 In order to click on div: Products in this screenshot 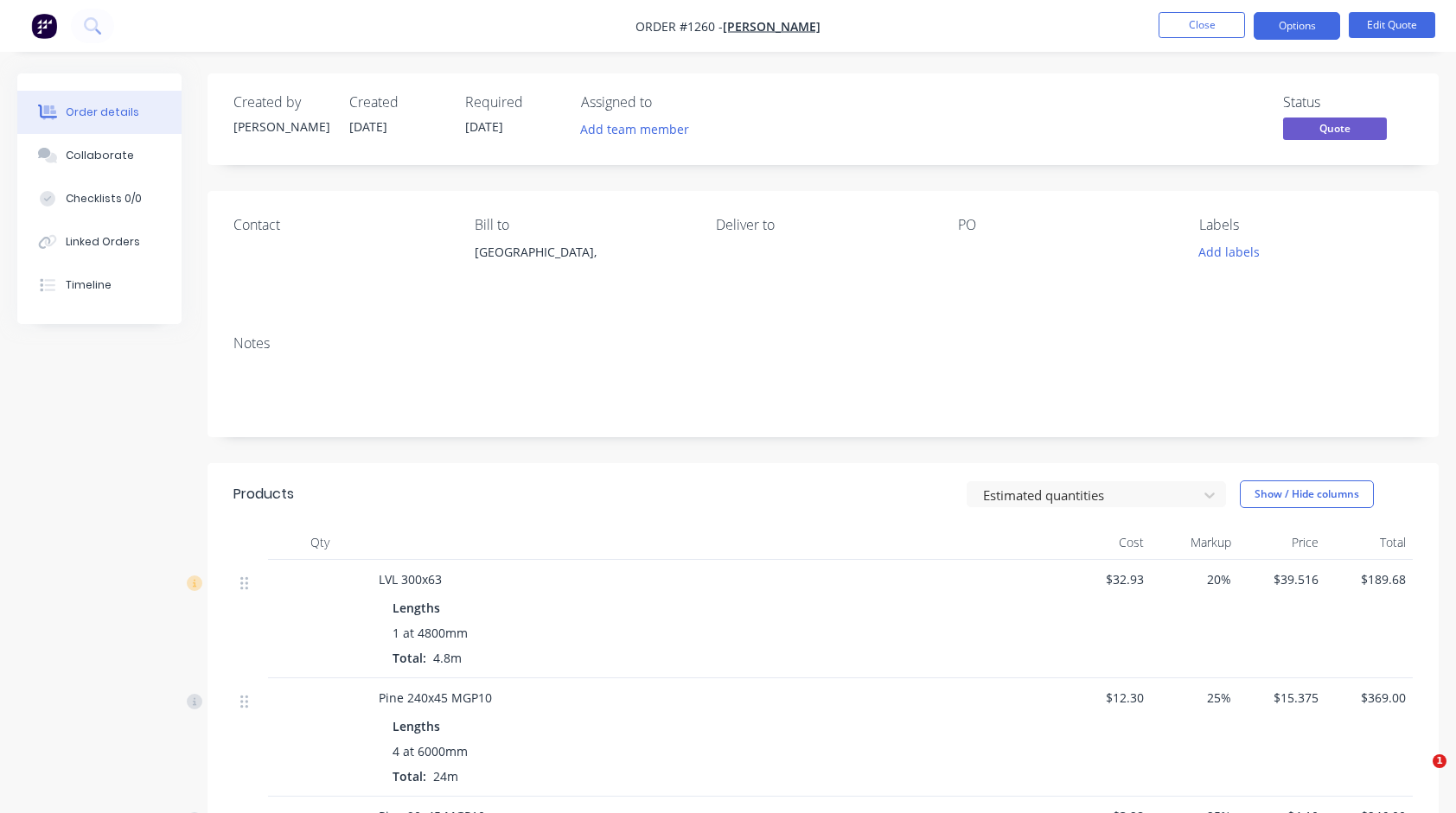, I will do `click(264, 494)`.